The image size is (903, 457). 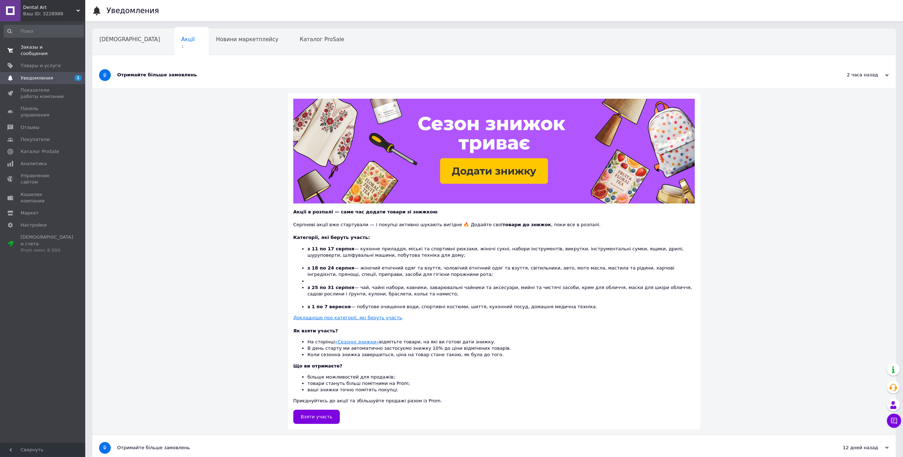 I want to click on a: Взяти участь, so click(x=317, y=417).